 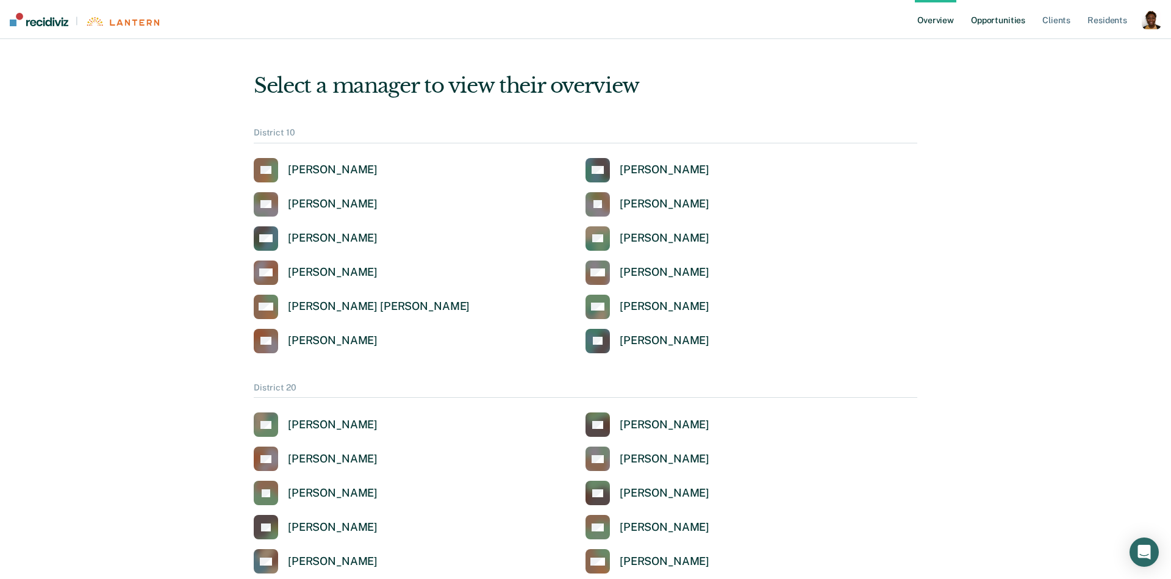 What do you see at coordinates (122, 21) in the screenshot?
I see `img: Lantern` at bounding box center [122, 21].